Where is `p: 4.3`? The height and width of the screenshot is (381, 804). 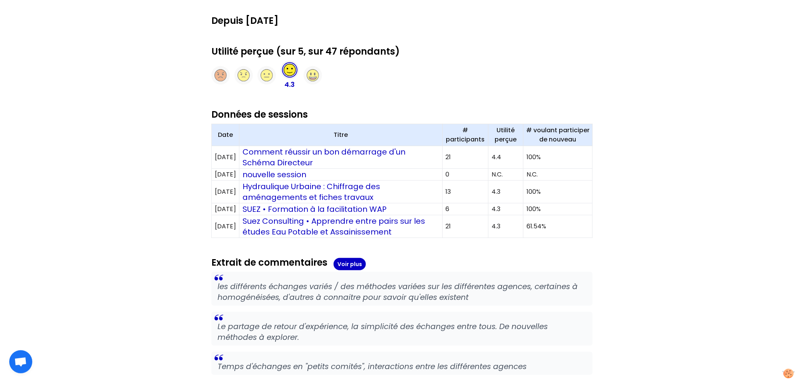 p: 4.3 is located at coordinates (290, 85).